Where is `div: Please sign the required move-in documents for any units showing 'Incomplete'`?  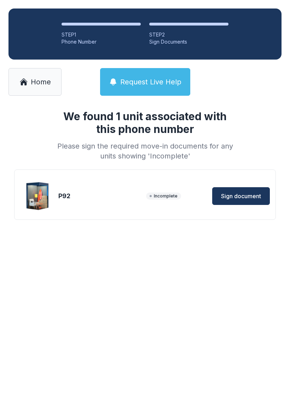
div: Please sign the required move-in documents for any units showing 'Incomplete' is located at coordinates (145, 151).